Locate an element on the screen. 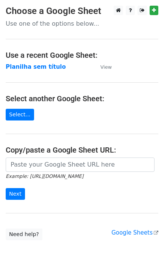 This screenshot has height=261, width=164. div: Chat Widget is located at coordinates (145, 243).